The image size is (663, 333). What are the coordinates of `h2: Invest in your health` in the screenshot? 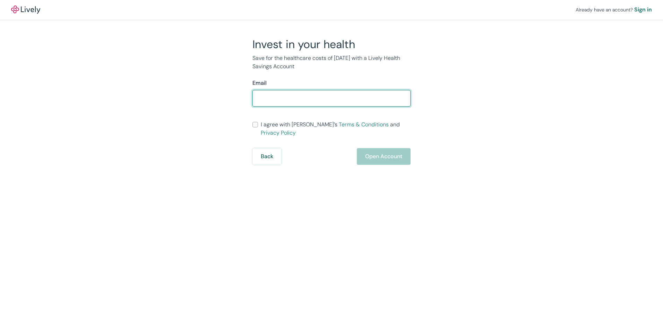 It's located at (331, 44).